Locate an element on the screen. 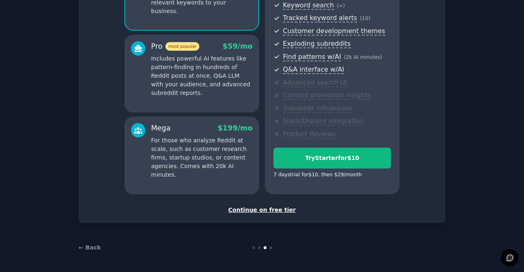  span: $ 59 /mo is located at coordinates (238, 46).